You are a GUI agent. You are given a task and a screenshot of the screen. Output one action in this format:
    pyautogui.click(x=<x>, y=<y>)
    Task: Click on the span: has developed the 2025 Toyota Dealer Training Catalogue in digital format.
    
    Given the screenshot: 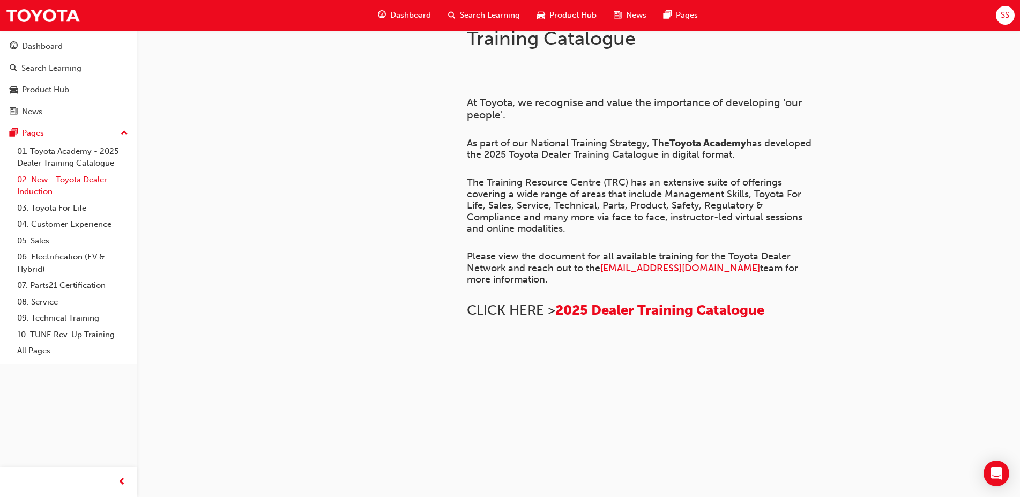 What is the action you would take?
    pyautogui.click(x=641, y=149)
    